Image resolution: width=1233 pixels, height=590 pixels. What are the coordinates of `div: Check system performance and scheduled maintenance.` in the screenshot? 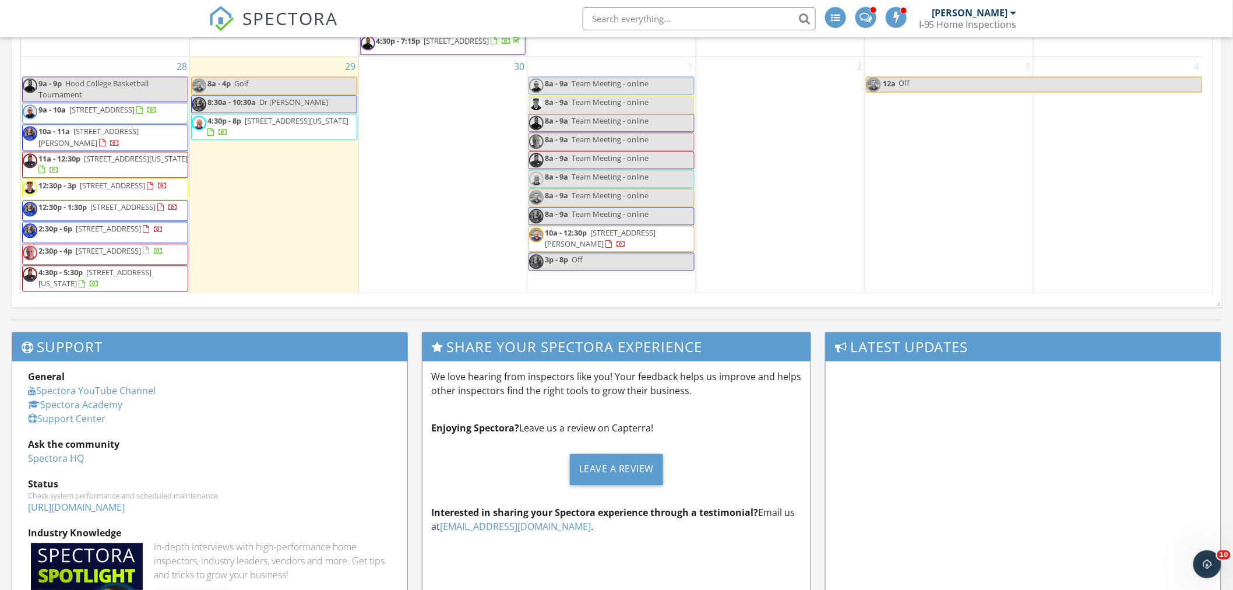 It's located at (210, 496).